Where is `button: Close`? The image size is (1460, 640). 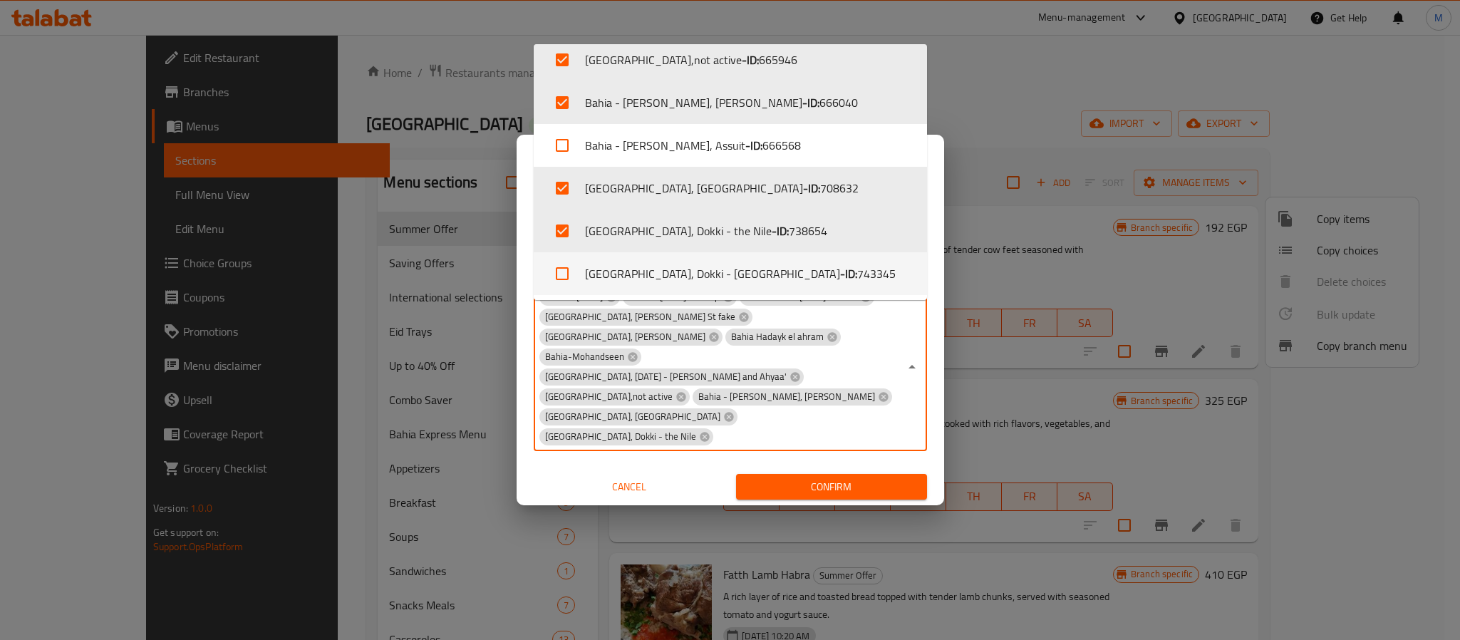
button: Close is located at coordinates (912, 367).